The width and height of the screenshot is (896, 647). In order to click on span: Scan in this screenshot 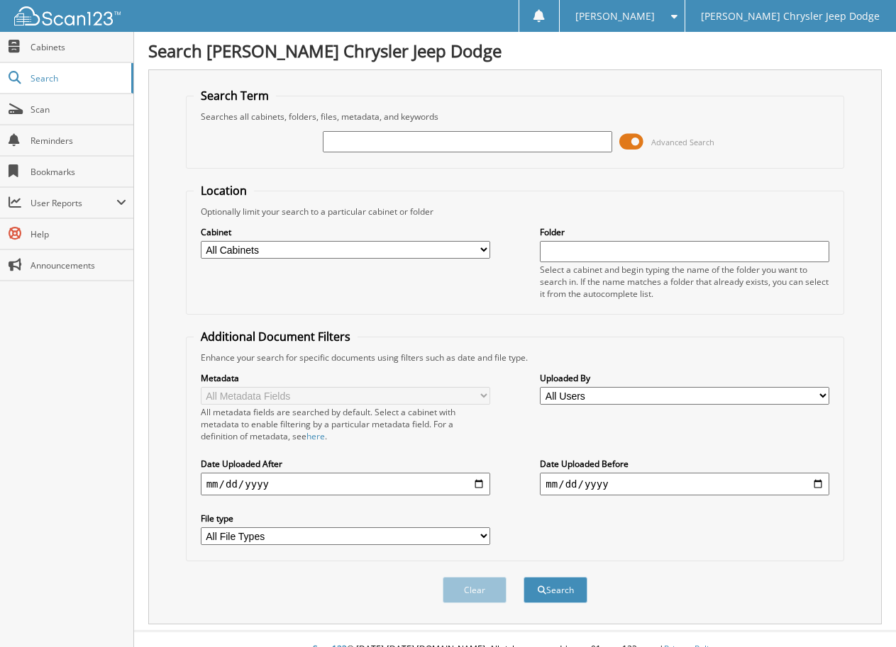, I will do `click(78, 109)`.